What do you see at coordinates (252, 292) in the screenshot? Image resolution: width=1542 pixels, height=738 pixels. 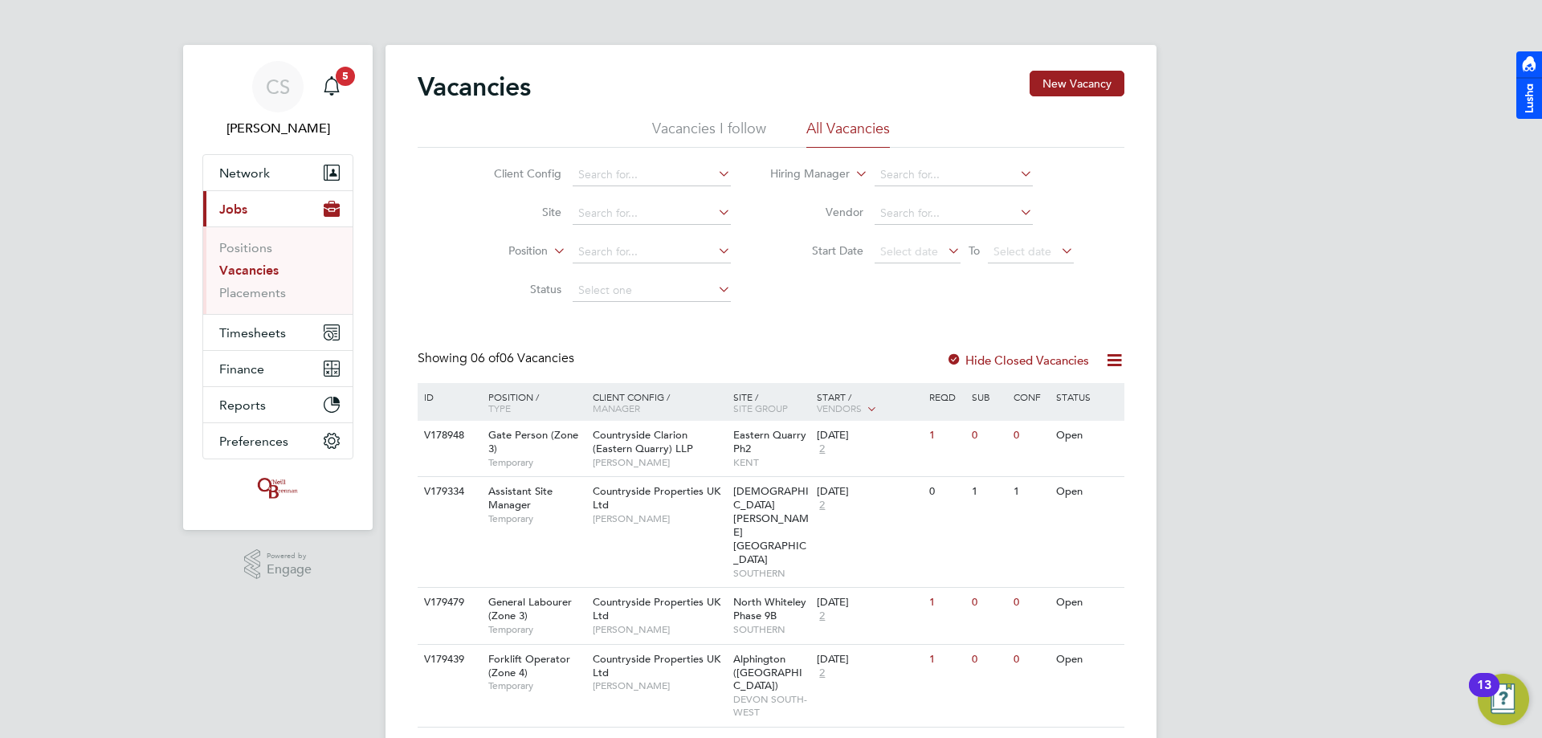 I see `a: Placements` at bounding box center [252, 292].